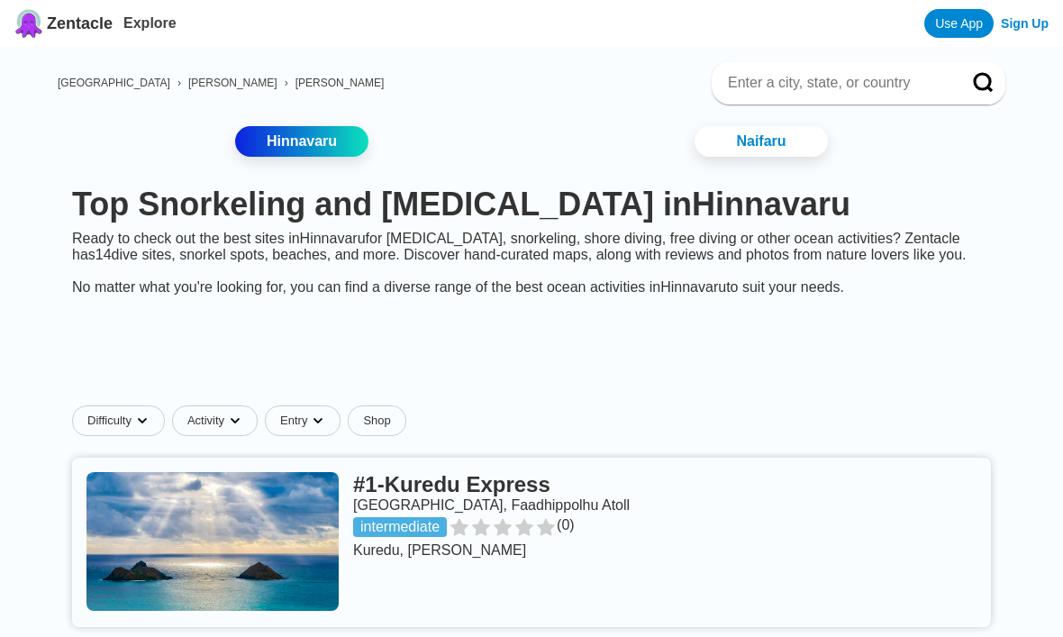 The width and height of the screenshot is (1063, 637). Describe the element at coordinates (377, 421) in the screenshot. I see `a: Shop` at that location.